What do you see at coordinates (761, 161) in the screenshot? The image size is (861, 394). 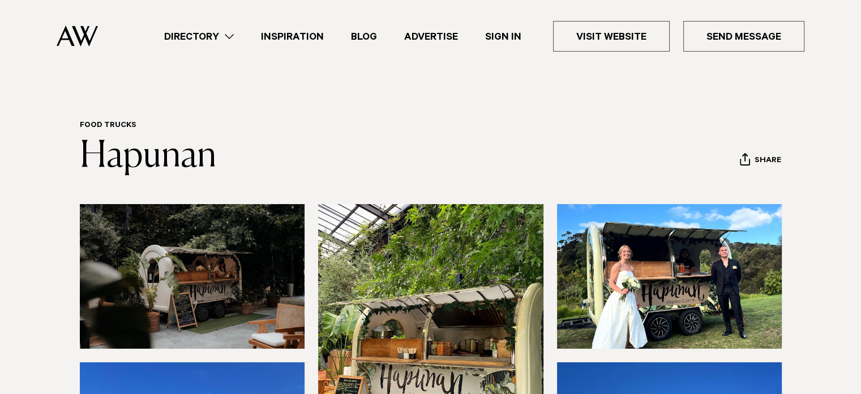 I see `button: Share` at bounding box center [761, 161].